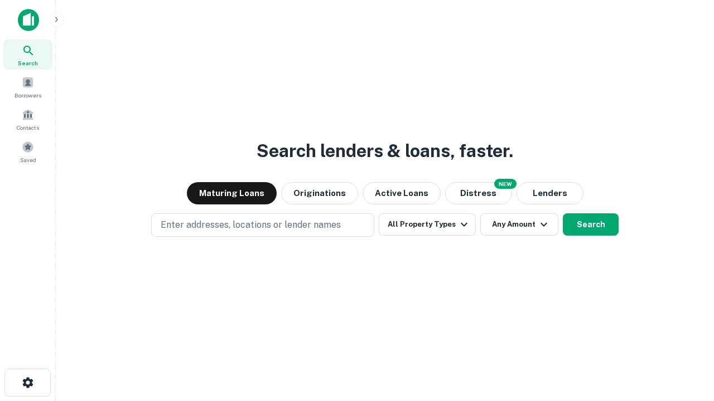 The height and width of the screenshot is (401, 714). What do you see at coordinates (319, 193) in the screenshot?
I see `button: Originations` at bounding box center [319, 193].